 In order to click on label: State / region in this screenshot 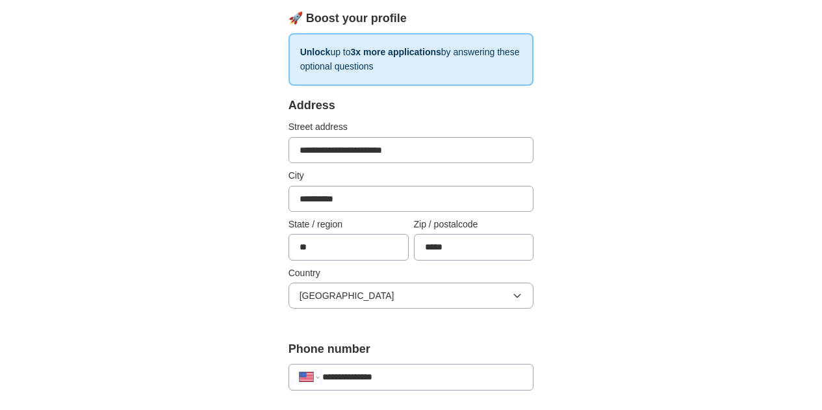, I will do `click(348, 224)`.